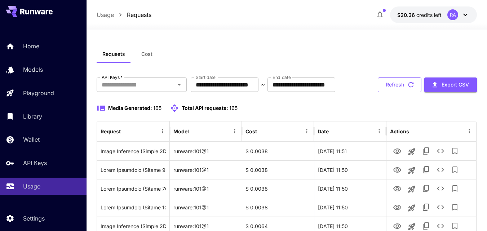  What do you see at coordinates (130, 108) in the screenshot?
I see `span: Media Generated:` at bounding box center [130, 108].